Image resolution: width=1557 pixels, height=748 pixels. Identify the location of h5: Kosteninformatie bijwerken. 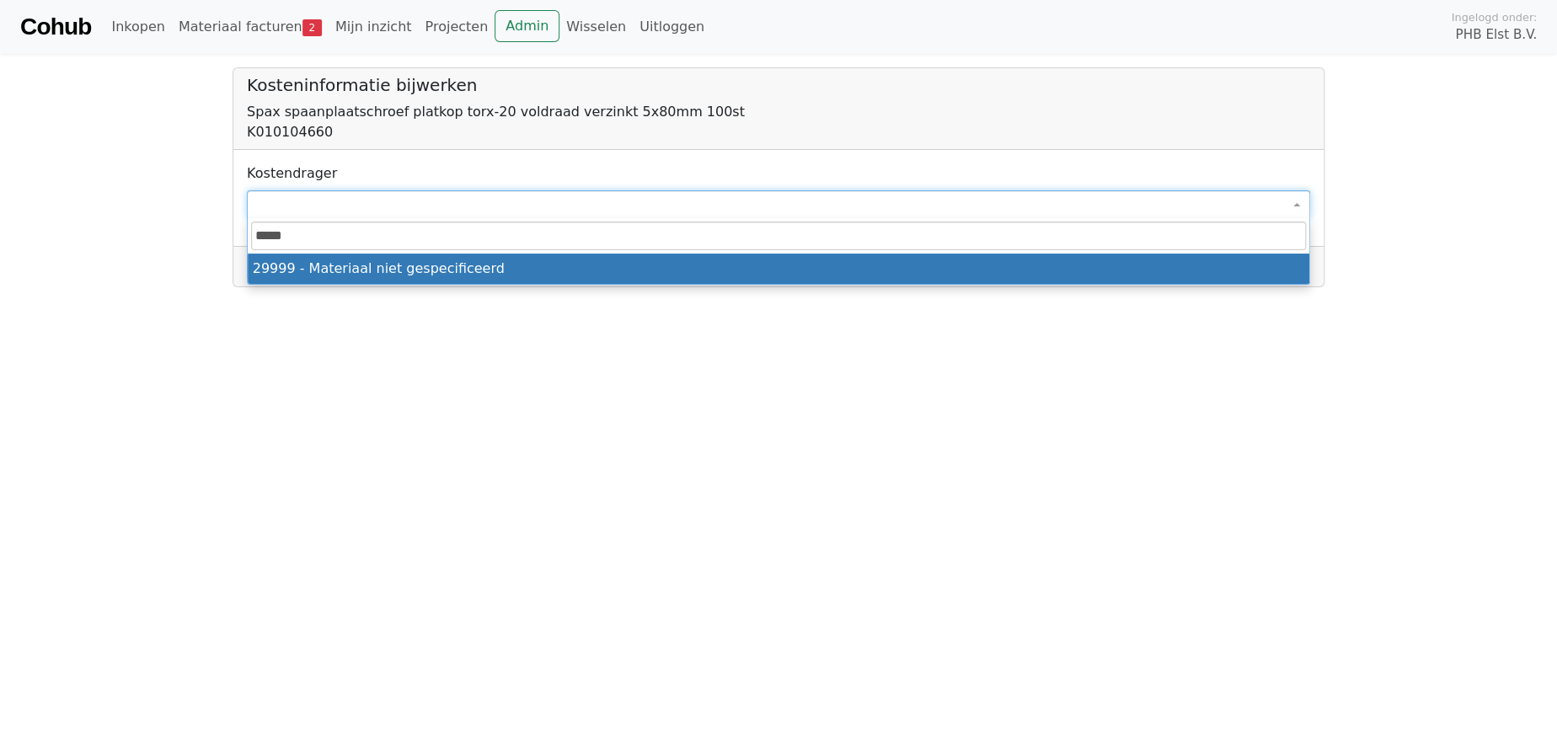
(779, 85).